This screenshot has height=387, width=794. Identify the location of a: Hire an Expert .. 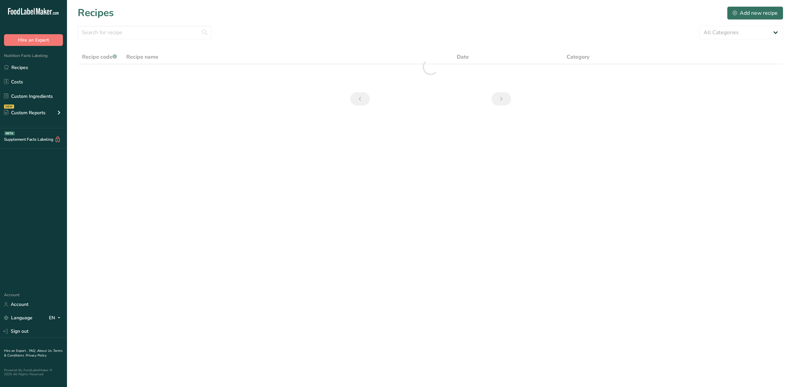
(16, 351).